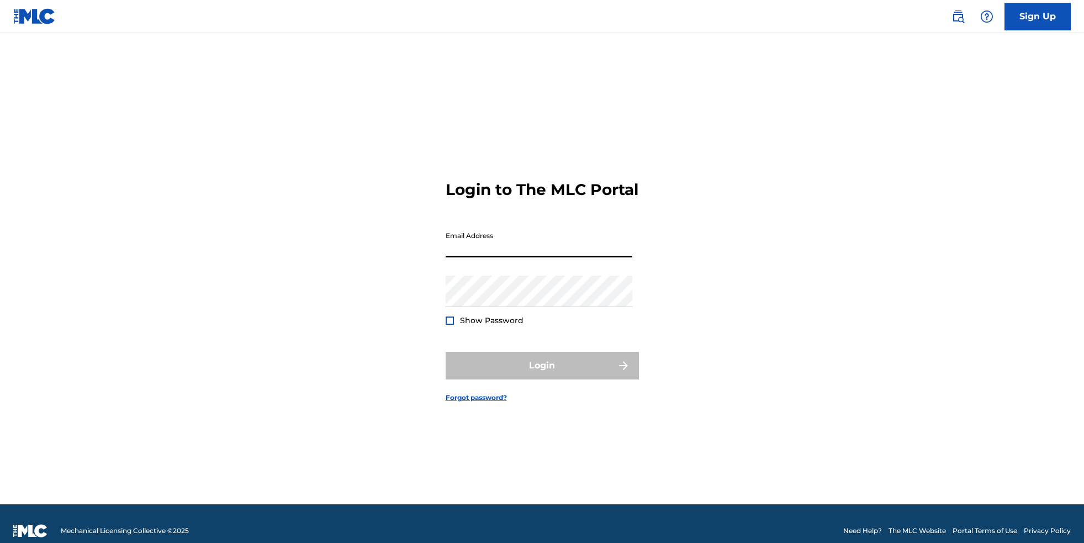 This screenshot has width=1084, height=543. I want to click on a: Privacy Policy, so click(1047, 531).